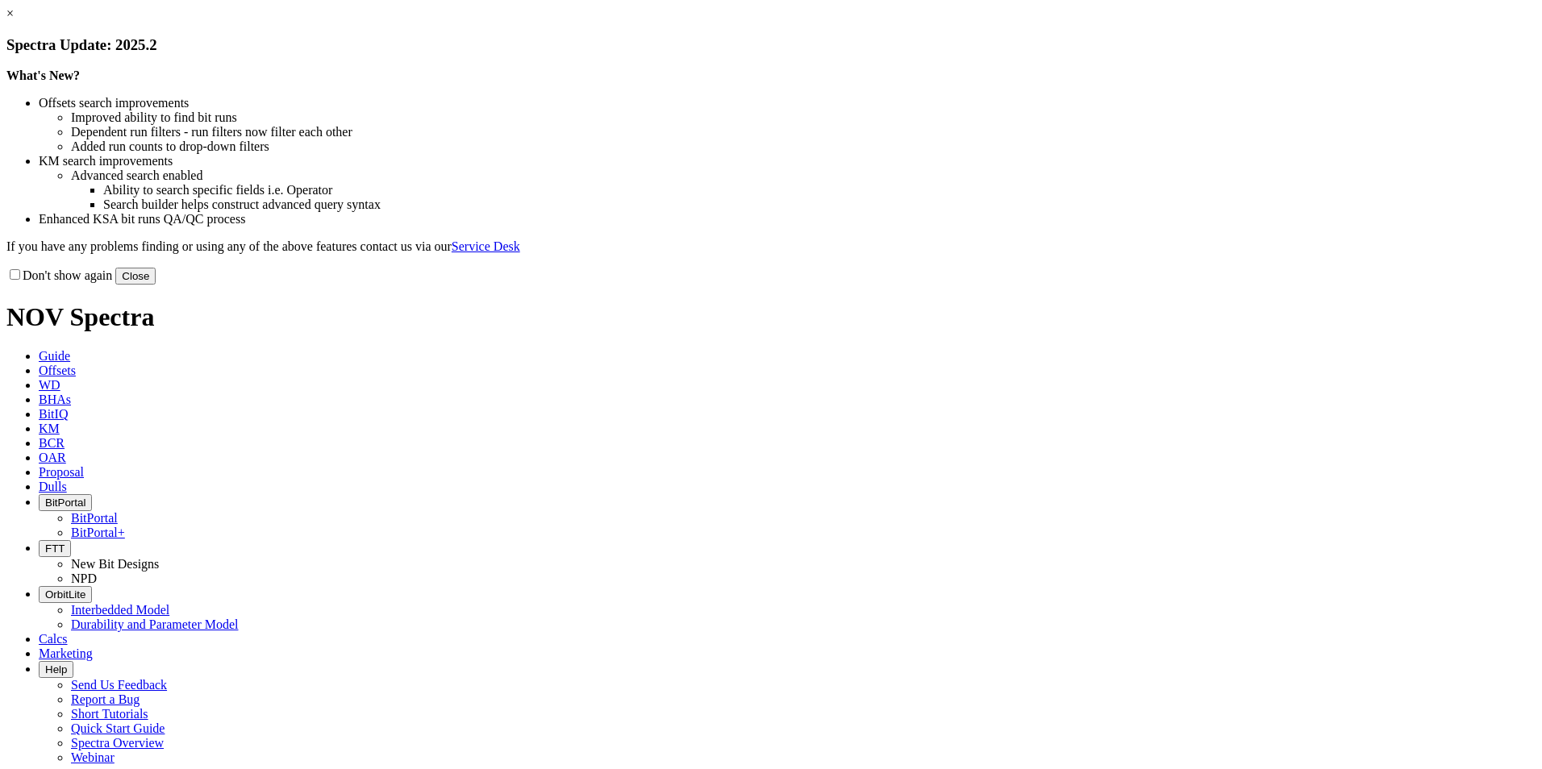 The height and width of the screenshot is (769, 1542). I want to click on li: Enhanced KSA bit runs QA/QC process, so click(787, 219).